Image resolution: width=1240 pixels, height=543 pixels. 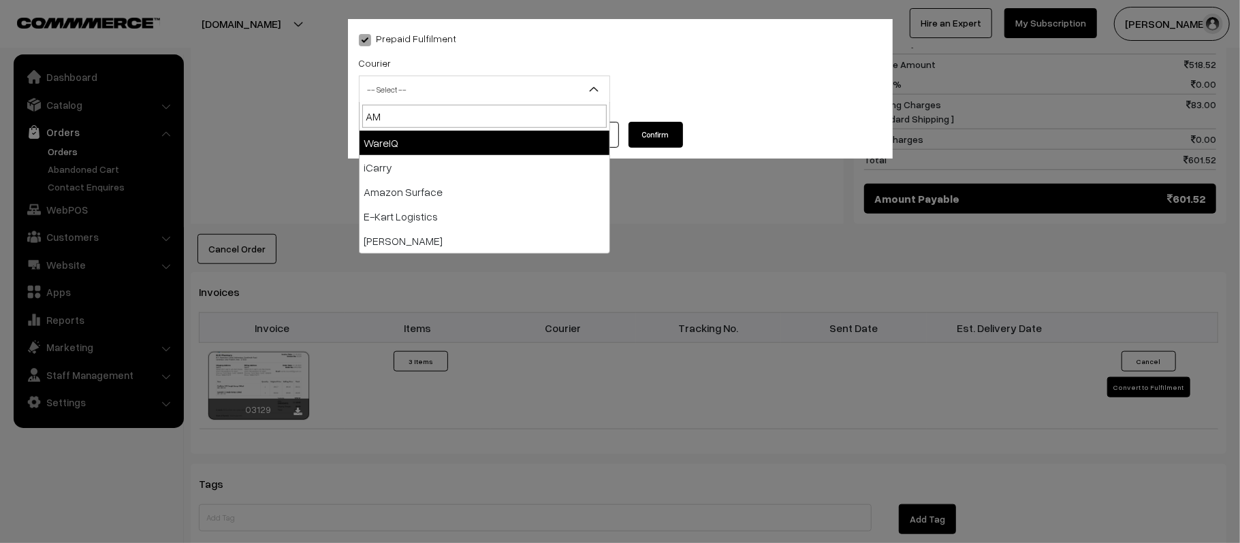 I want to click on li: iCarry, so click(x=484, y=167).